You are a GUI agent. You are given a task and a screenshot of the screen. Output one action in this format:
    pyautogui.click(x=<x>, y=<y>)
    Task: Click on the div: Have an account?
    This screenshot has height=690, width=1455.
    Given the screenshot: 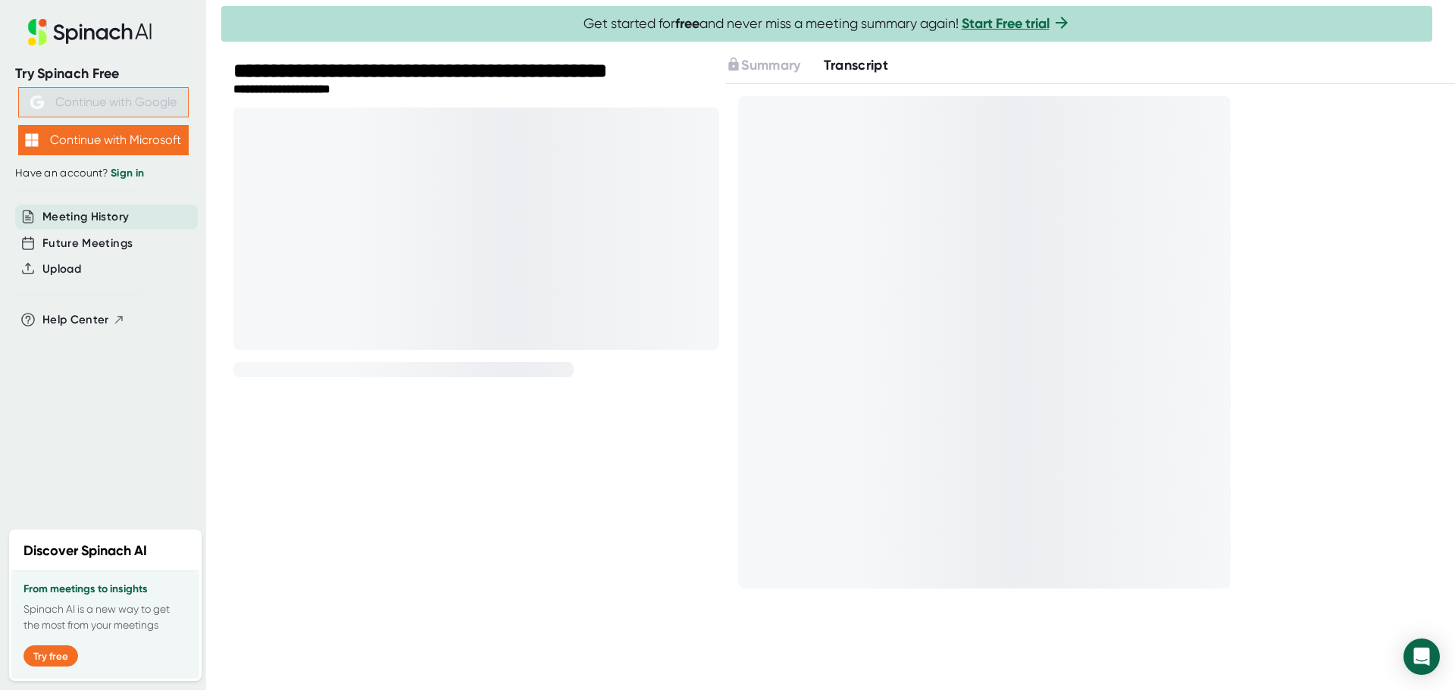 What is the action you would take?
    pyautogui.click(x=103, y=174)
    